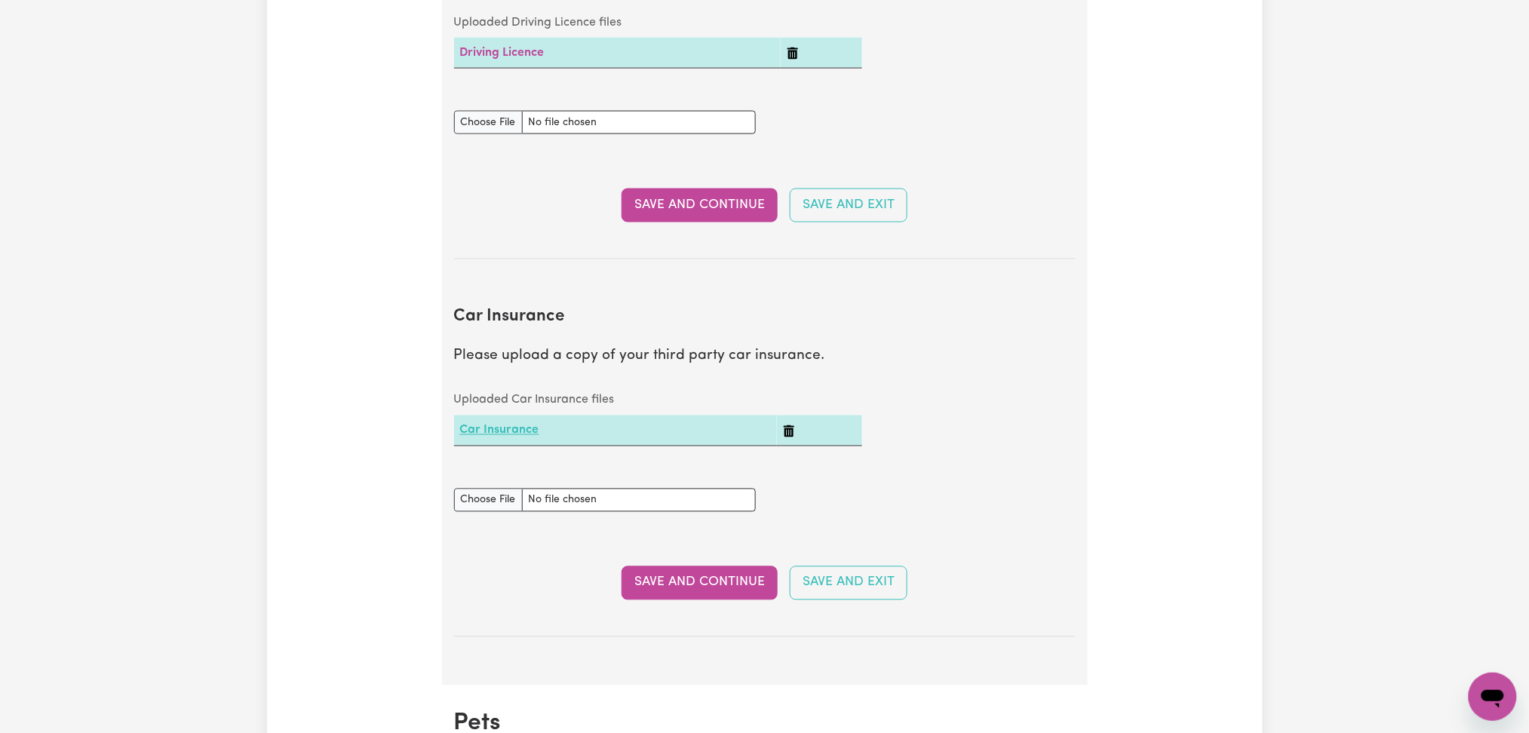  What do you see at coordinates (503, 53) in the screenshot?
I see `a: Driving Licence` at bounding box center [503, 53].